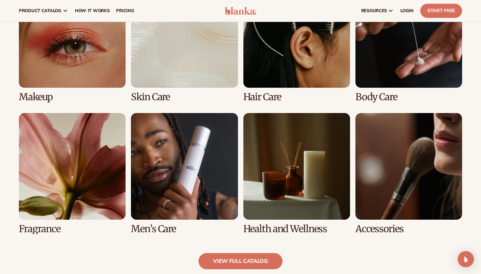 The width and height of the screenshot is (481, 274). Describe the element at coordinates (297, 174) in the screenshot. I see `div: 7 / 8` at that location.